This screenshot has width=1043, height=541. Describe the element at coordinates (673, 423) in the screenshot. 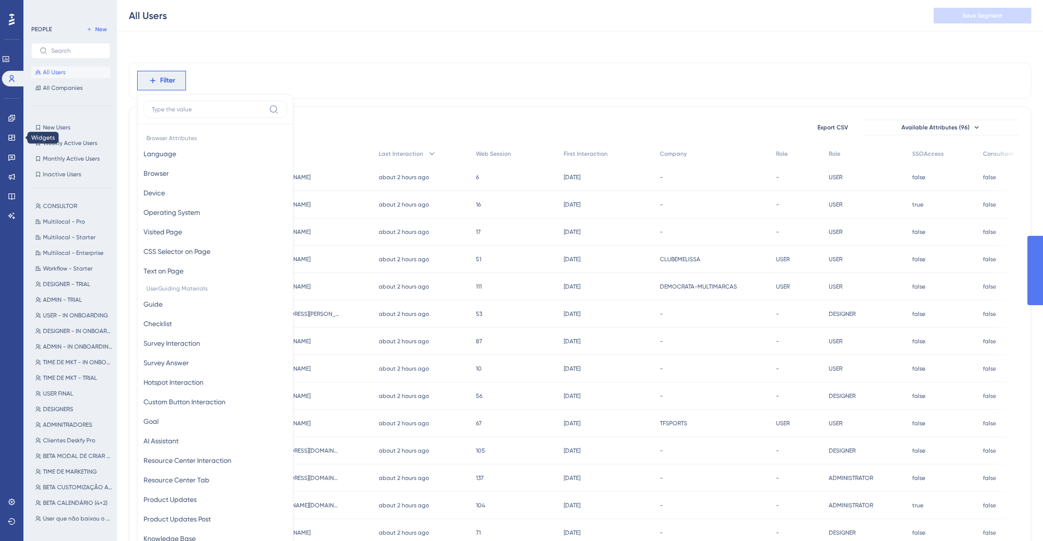

I see `span: TFSPORTS` at that location.